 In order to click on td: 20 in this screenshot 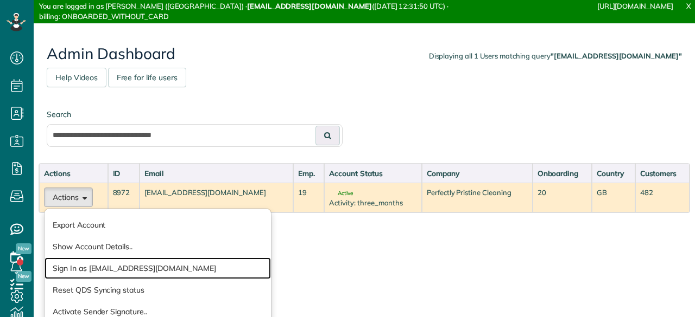, I will do `click(562, 198)`.